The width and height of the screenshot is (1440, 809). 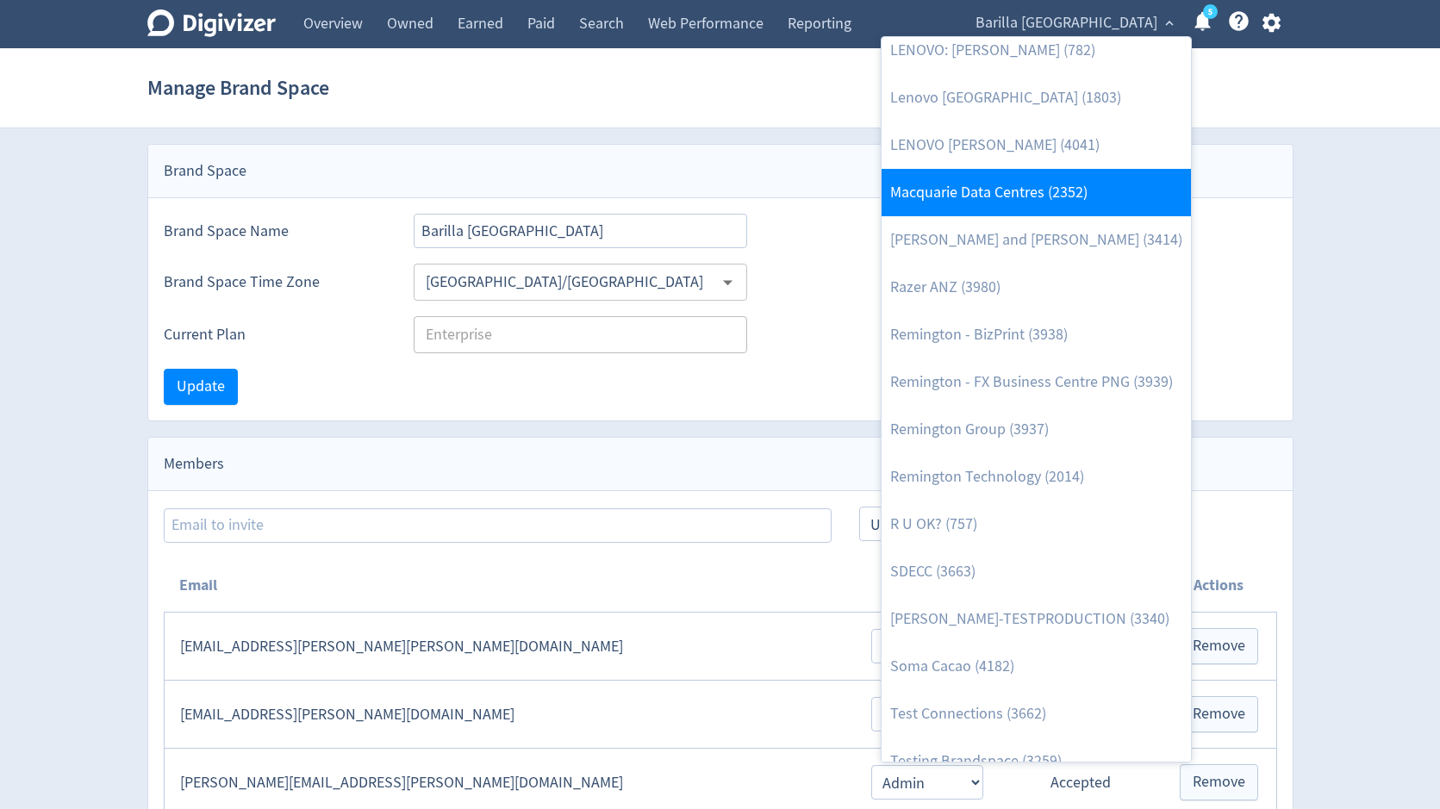 What do you see at coordinates (1036, 429) in the screenshot?
I see `a: Remington Group (3937)` at bounding box center [1036, 429].